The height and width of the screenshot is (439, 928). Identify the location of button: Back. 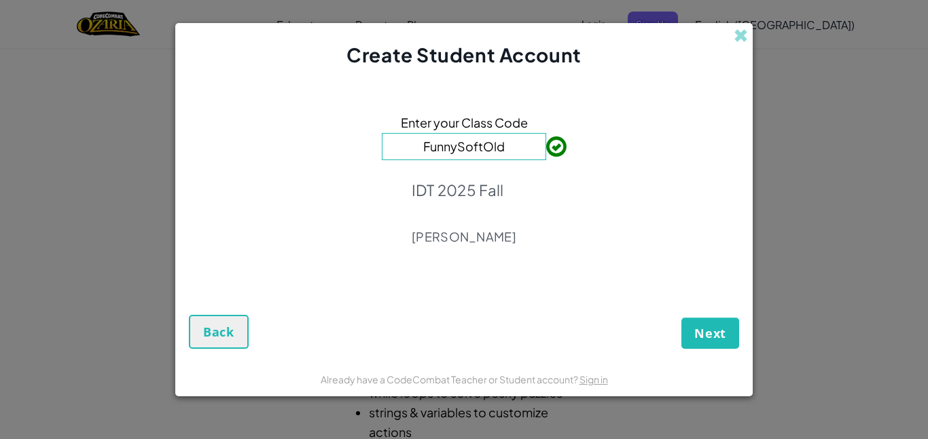
(219, 332).